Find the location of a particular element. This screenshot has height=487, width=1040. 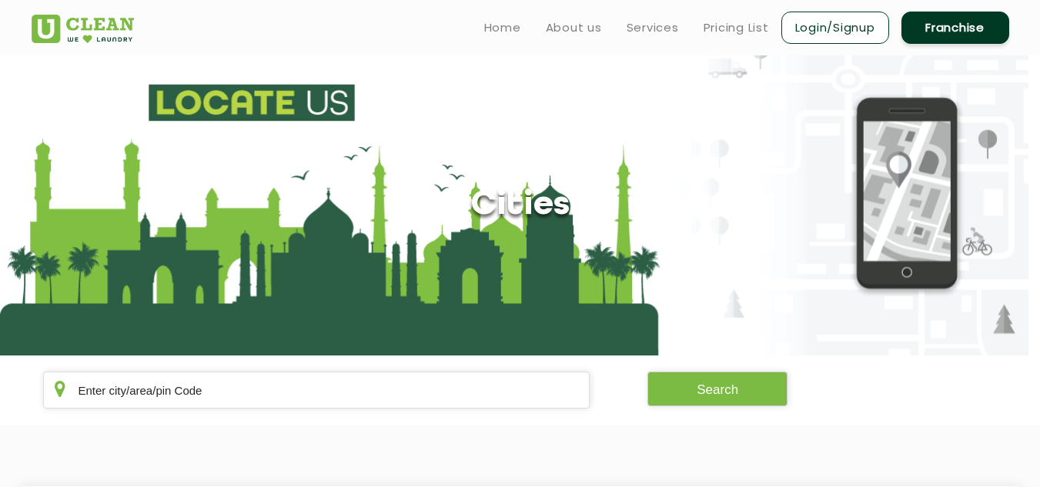

a: Franchise is located at coordinates (956, 28).